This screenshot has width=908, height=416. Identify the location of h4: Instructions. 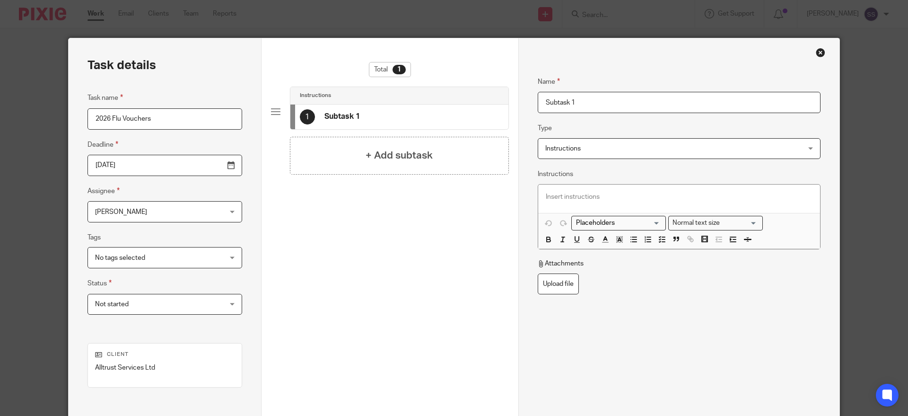
(315, 96).